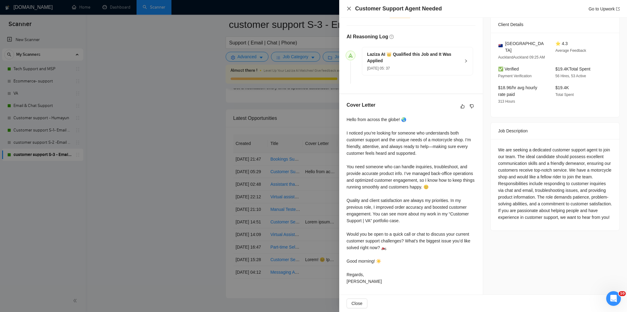  What do you see at coordinates (349, 9) in the screenshot?
I see `span: close` at bounding box center [349, 9].